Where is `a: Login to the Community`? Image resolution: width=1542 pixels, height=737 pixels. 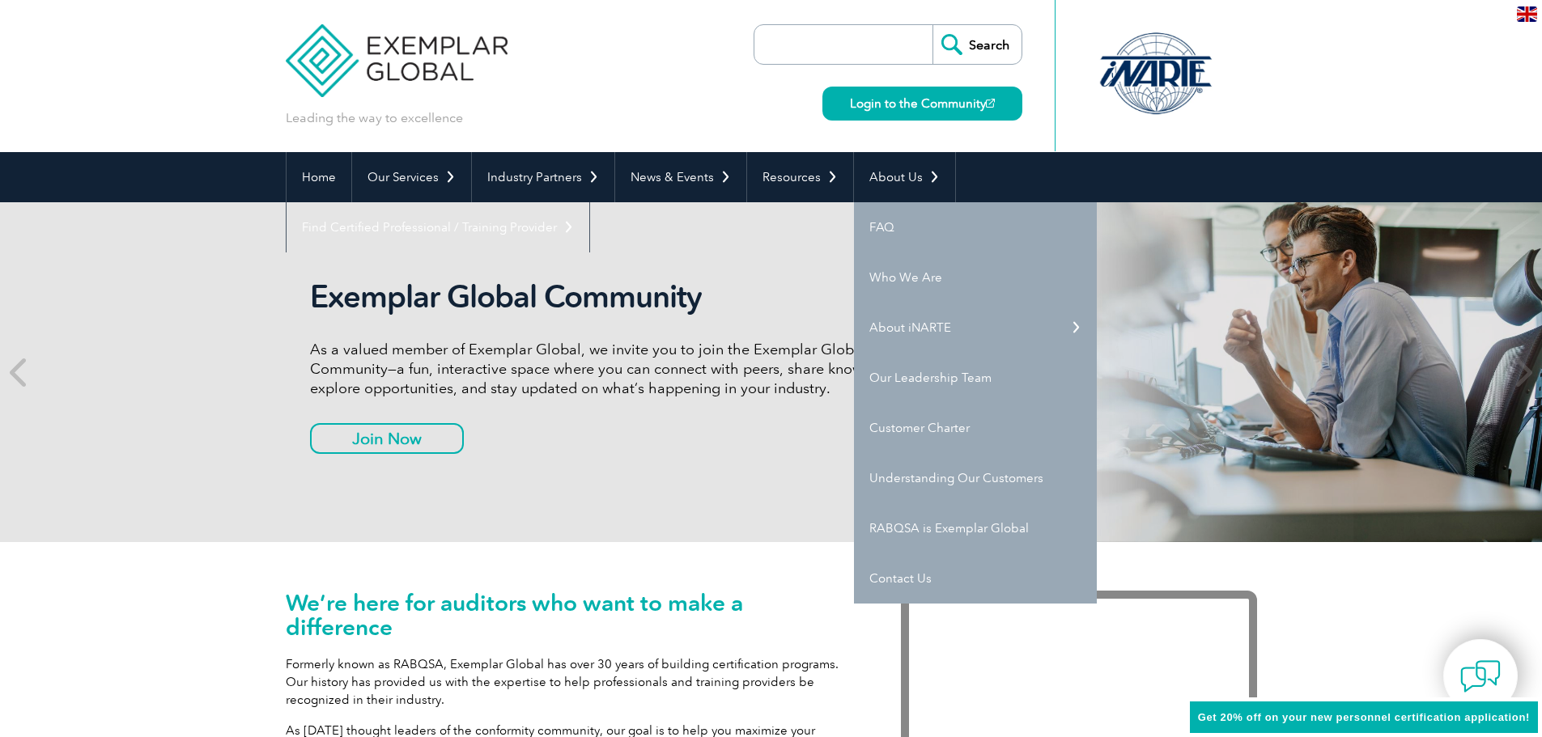
a: Login to the Community is located at coordinates (922, 104).